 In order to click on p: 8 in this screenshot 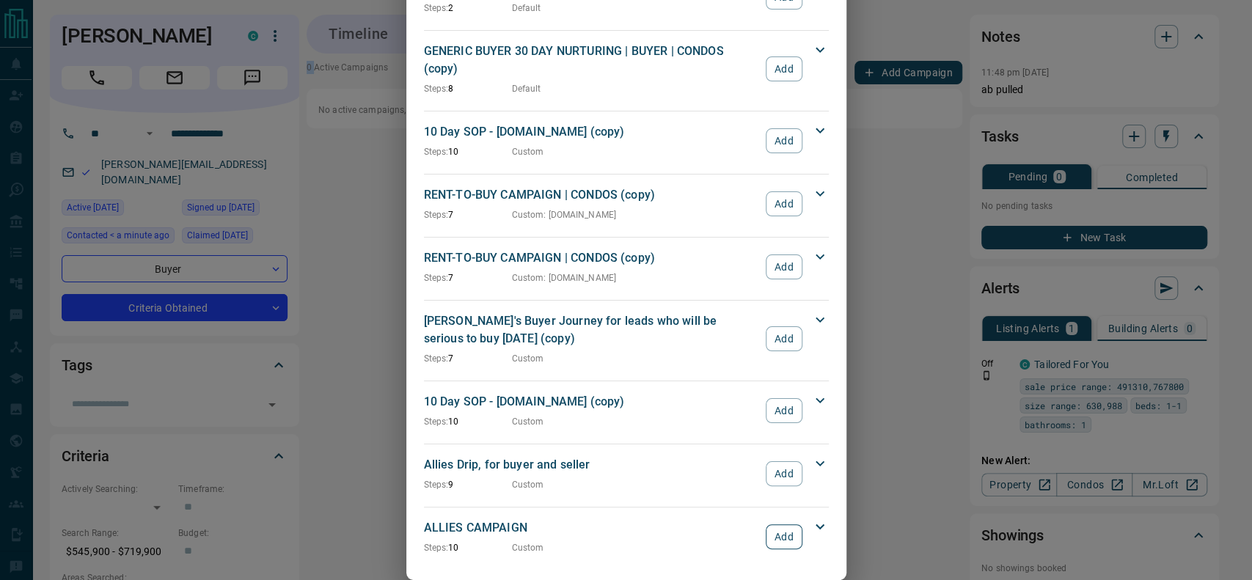, I will do `click(468, 89)`.